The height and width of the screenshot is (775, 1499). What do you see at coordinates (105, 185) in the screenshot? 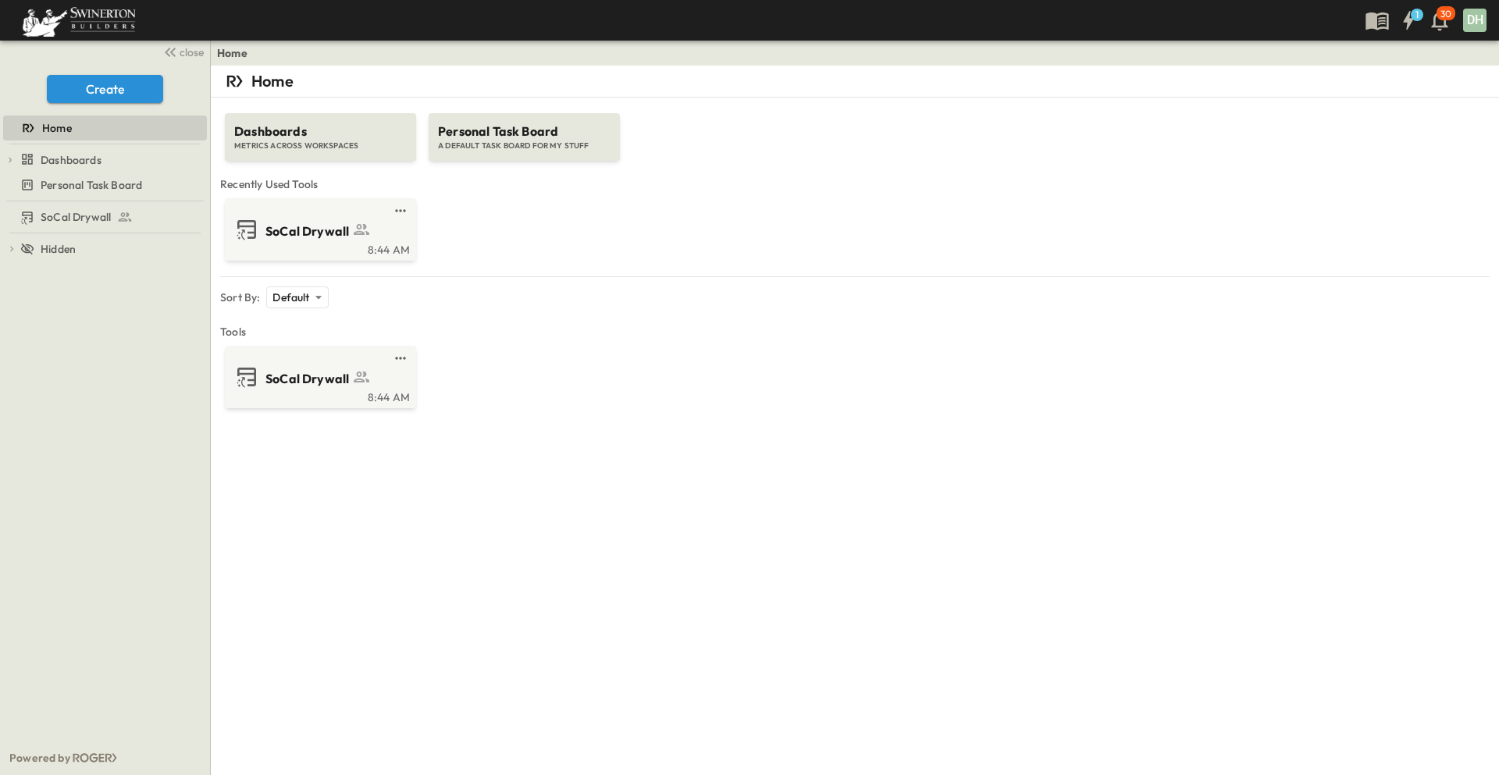
I see `div: Personal Task Boardtest` at bounding box center [105, 185].